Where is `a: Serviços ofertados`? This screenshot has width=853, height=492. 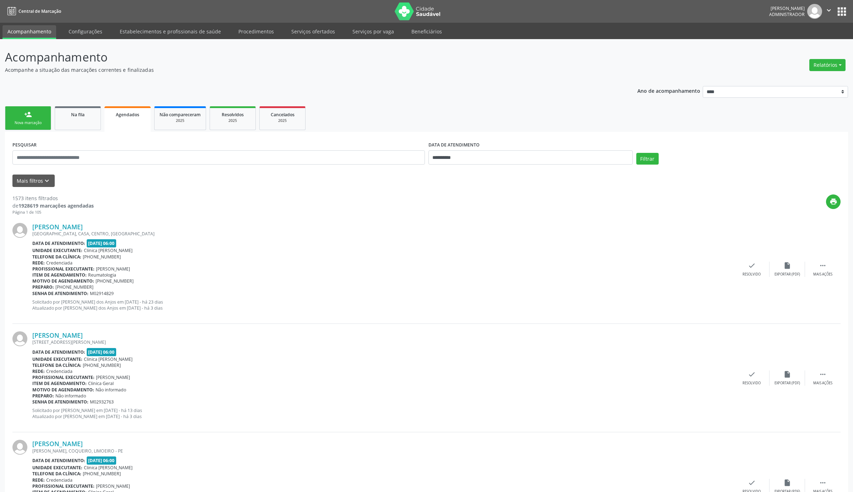
a: Serviços ofertados is located at coordinates (313, 31).